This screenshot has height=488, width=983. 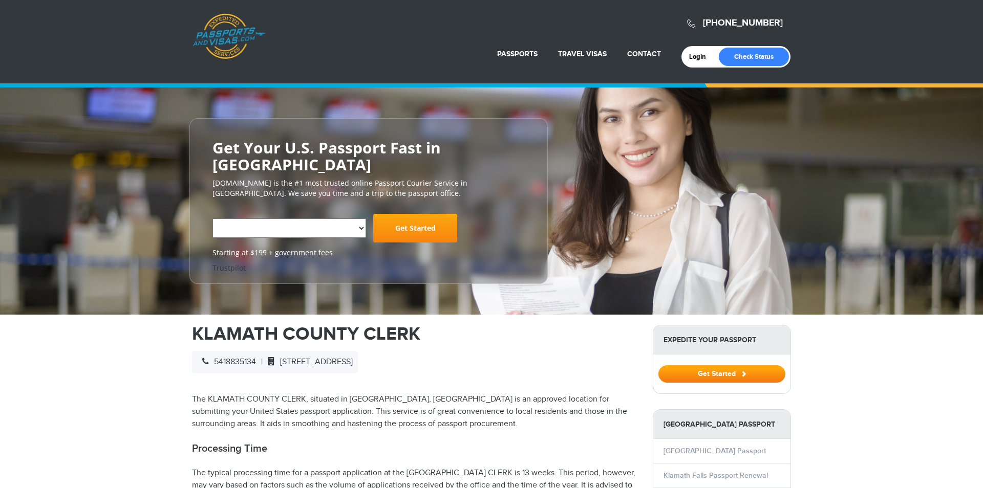 I want to click on a: Login, so click(x=701, y=57).